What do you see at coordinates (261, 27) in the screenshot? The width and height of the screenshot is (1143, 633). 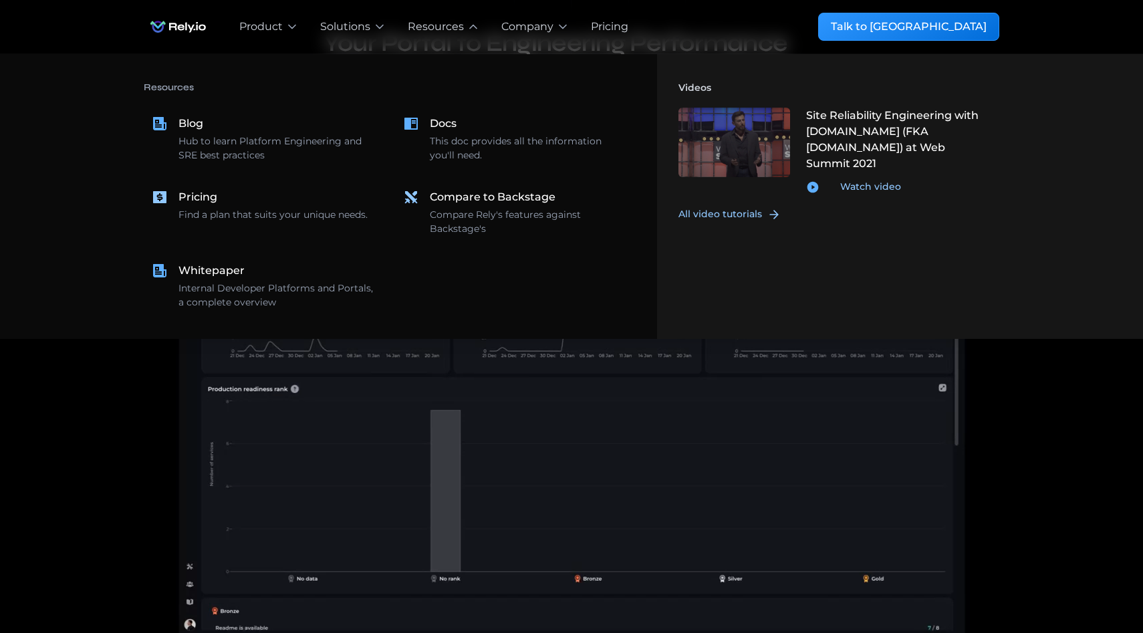 I see `div: Product` at bounding box center [261, 27].